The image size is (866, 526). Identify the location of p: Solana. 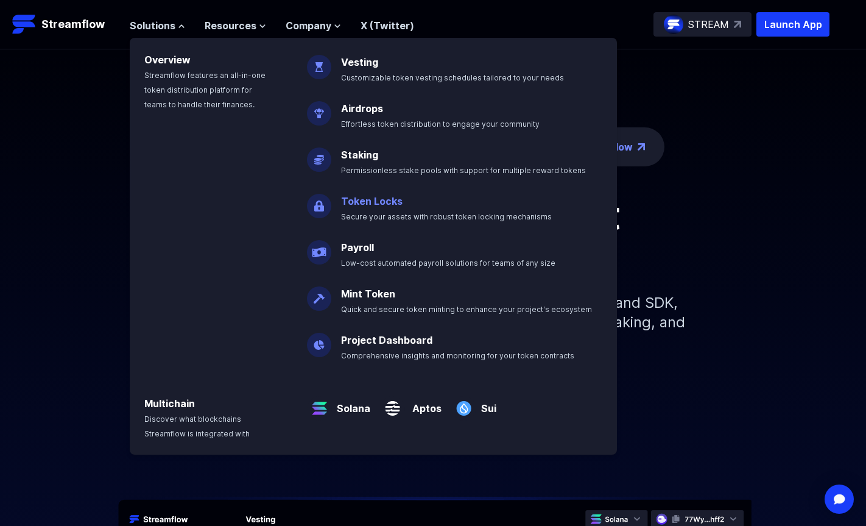
(351, 403).